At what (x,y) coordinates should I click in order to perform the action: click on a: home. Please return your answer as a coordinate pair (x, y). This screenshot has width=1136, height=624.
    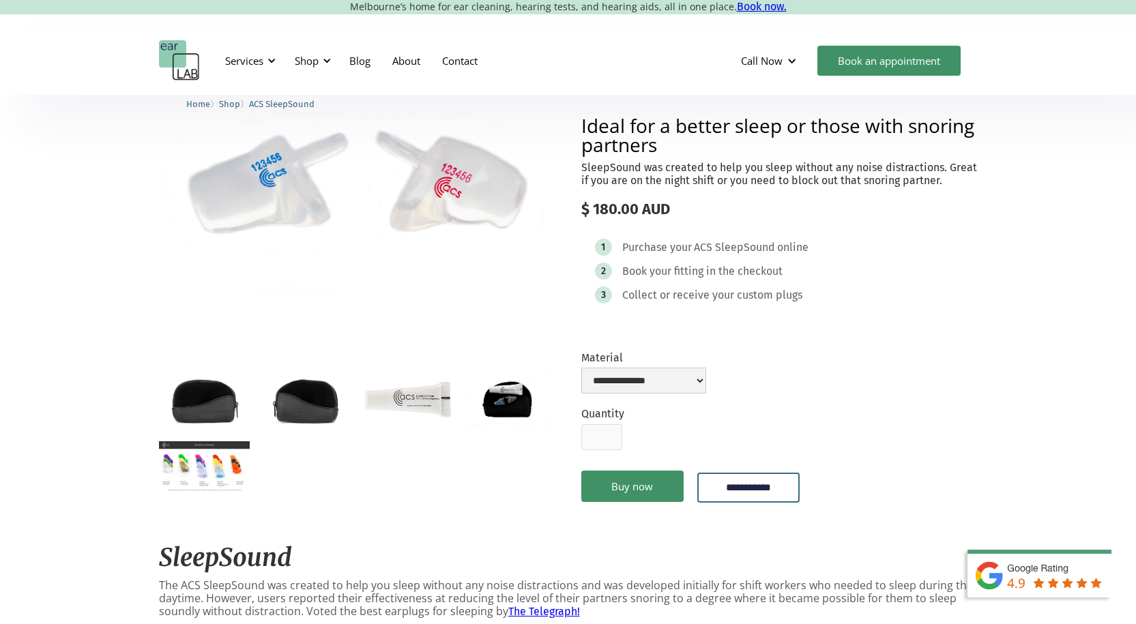
    Looking at the image, I should click on (179, 61).